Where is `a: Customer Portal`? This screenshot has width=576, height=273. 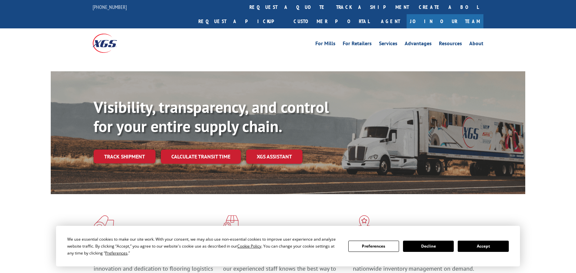 a: Customer Portal is located at coordinates (332, 21).